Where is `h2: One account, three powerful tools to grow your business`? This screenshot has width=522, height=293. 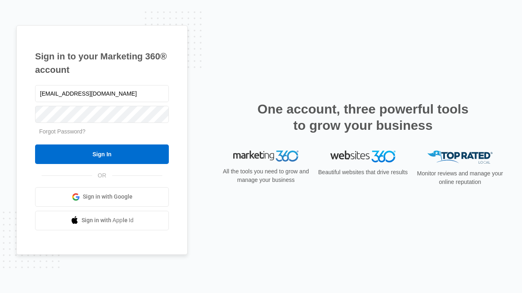
h2: One account, three powerful tools to grow your business is located at coordinates (363, 117).